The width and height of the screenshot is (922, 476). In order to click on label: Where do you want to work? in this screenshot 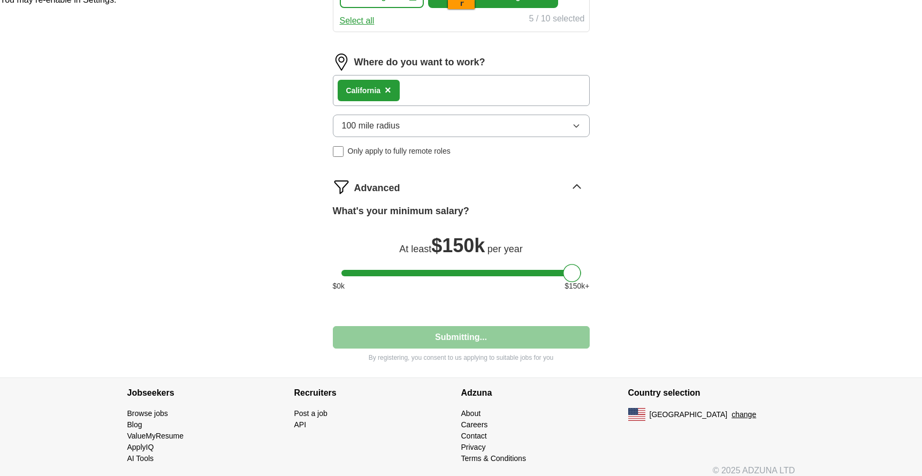, I will do `click(420, 62)`.